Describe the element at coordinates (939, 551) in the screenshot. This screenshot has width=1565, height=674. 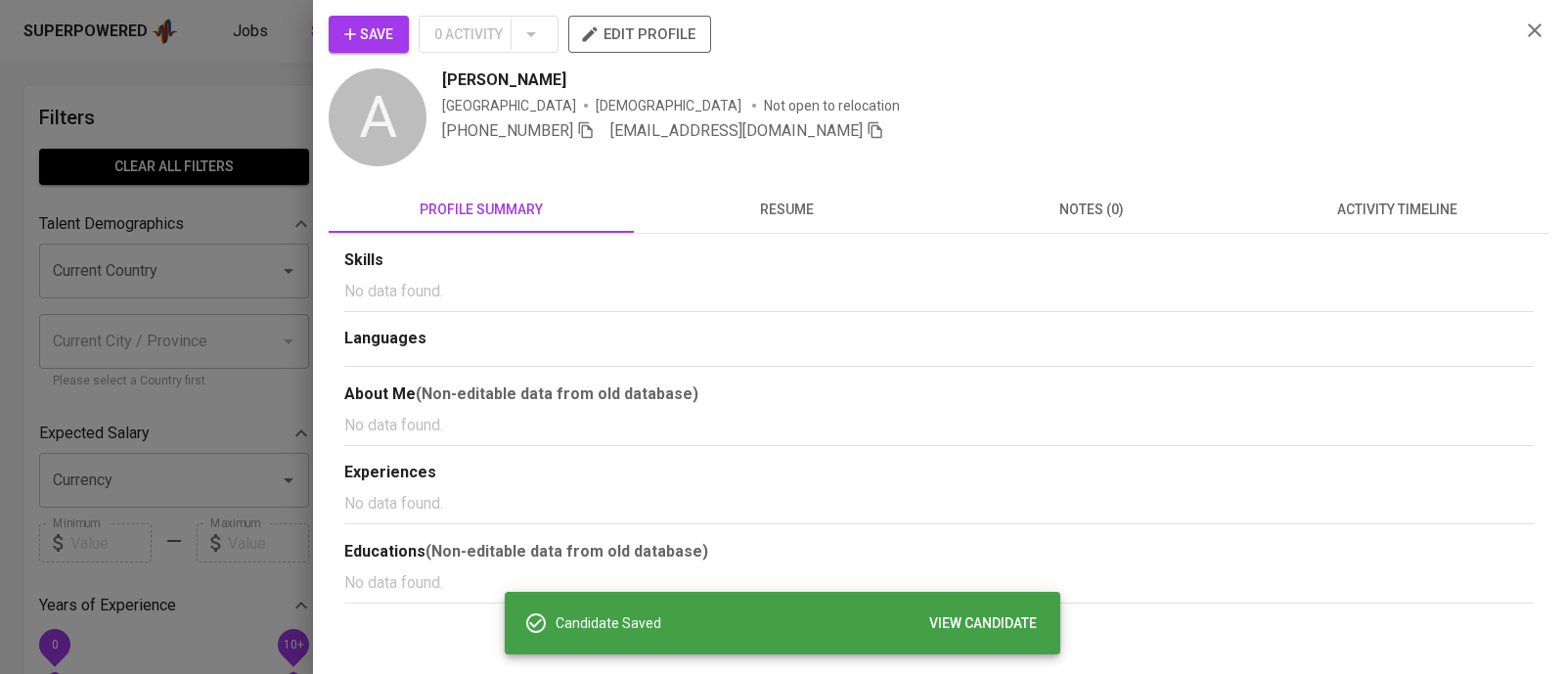
I see `div: Educations` at that location.